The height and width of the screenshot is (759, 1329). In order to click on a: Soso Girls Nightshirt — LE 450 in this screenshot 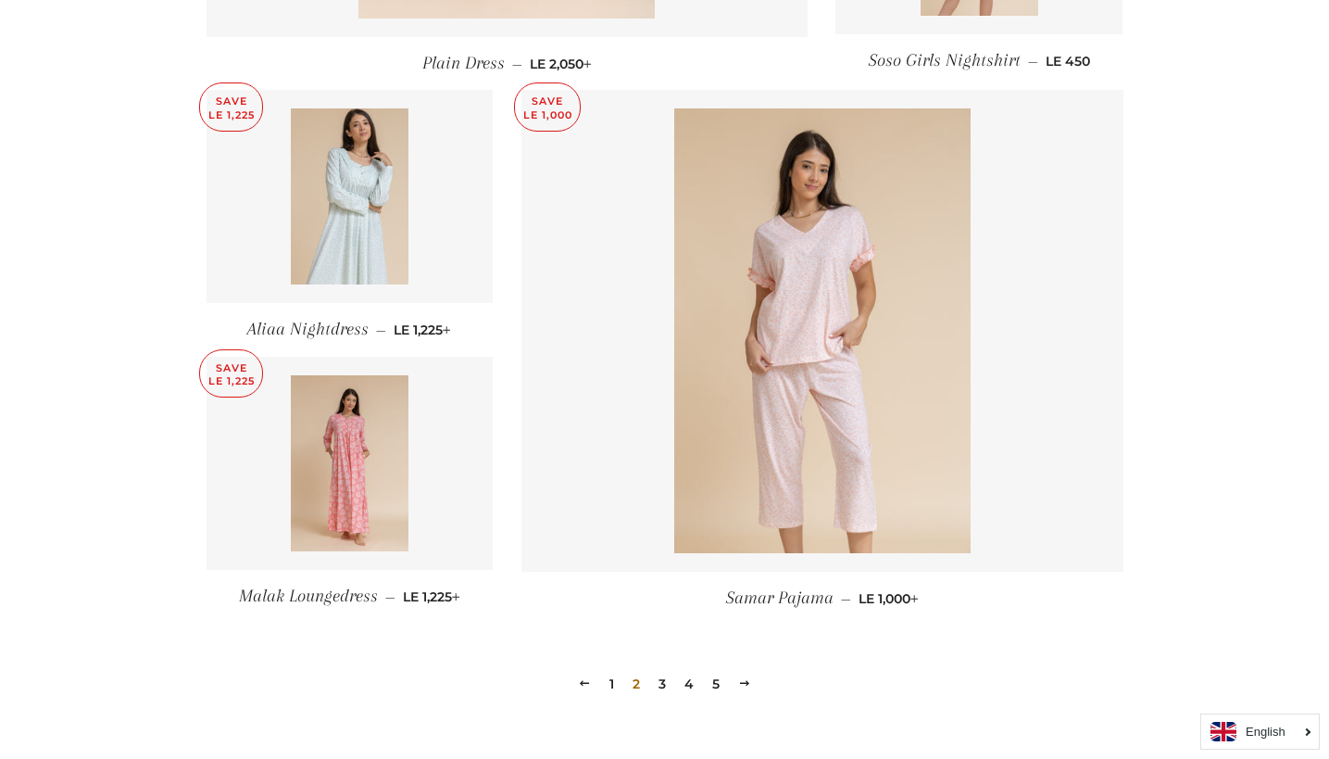, I will do `click(979, 60)`.